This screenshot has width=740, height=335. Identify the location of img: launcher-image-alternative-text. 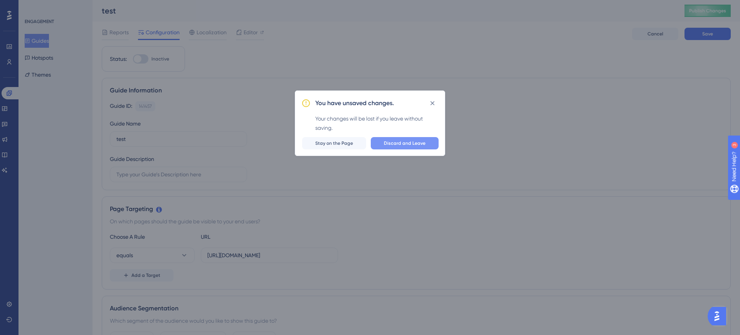
(9, 12).